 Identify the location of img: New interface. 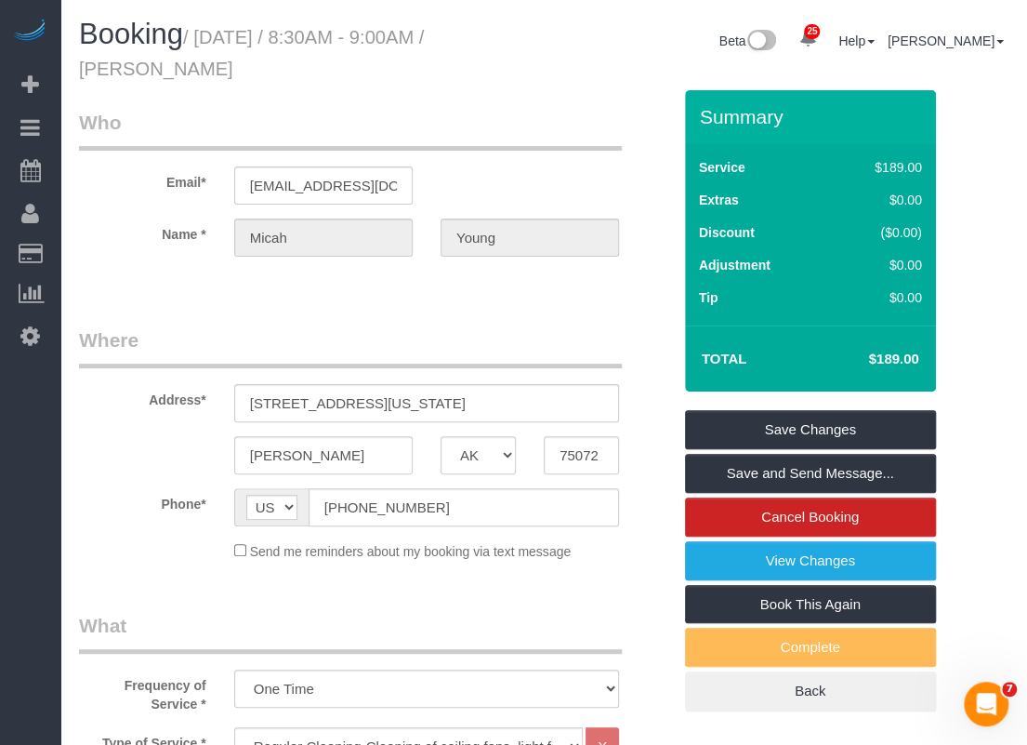
(761, 42).